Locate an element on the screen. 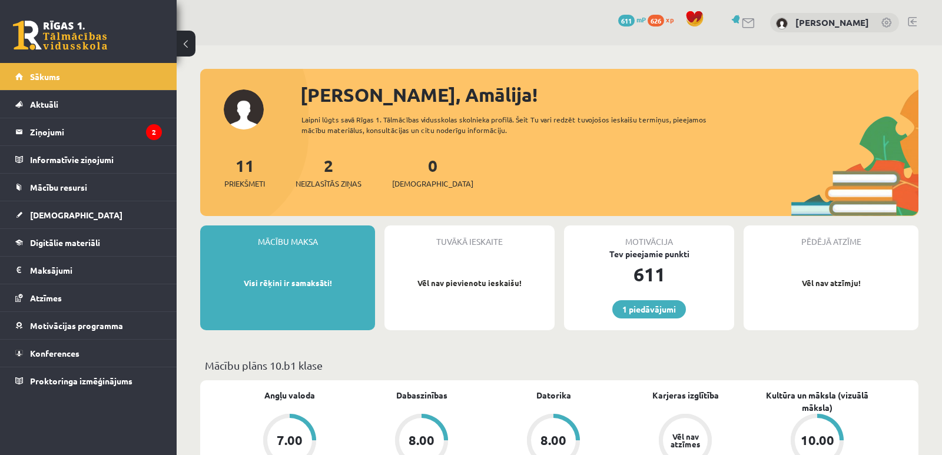 The width and height of the screenshot is (942, 455). img: Amālija Gabrene is located at coordinates (782, 24).